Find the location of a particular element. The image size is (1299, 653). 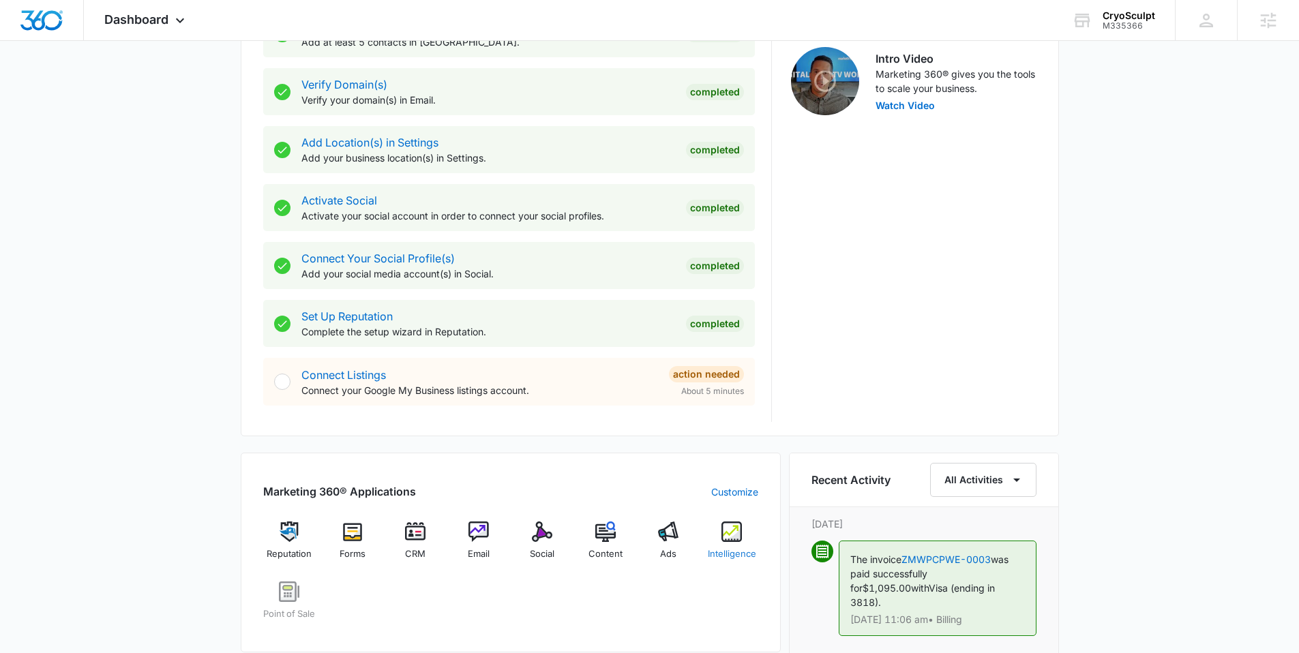

p: Verify your domain(s) in Email. is located at coordinates (488, 100).